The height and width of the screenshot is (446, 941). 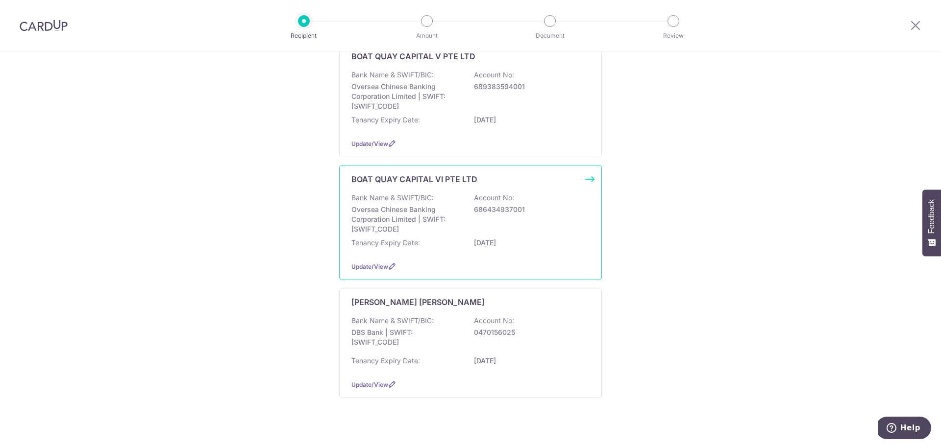 I want to click on p: BOAT QUAY CAPITAL V PTE LTD, so click(x=413, y=56).